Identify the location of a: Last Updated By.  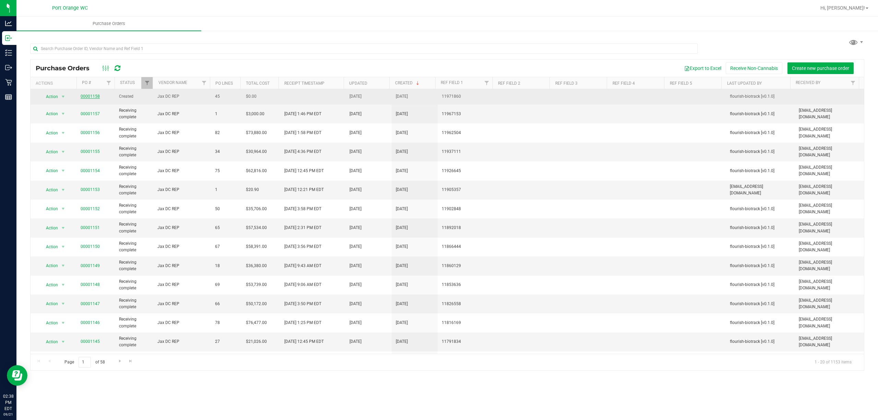
(744, 83).